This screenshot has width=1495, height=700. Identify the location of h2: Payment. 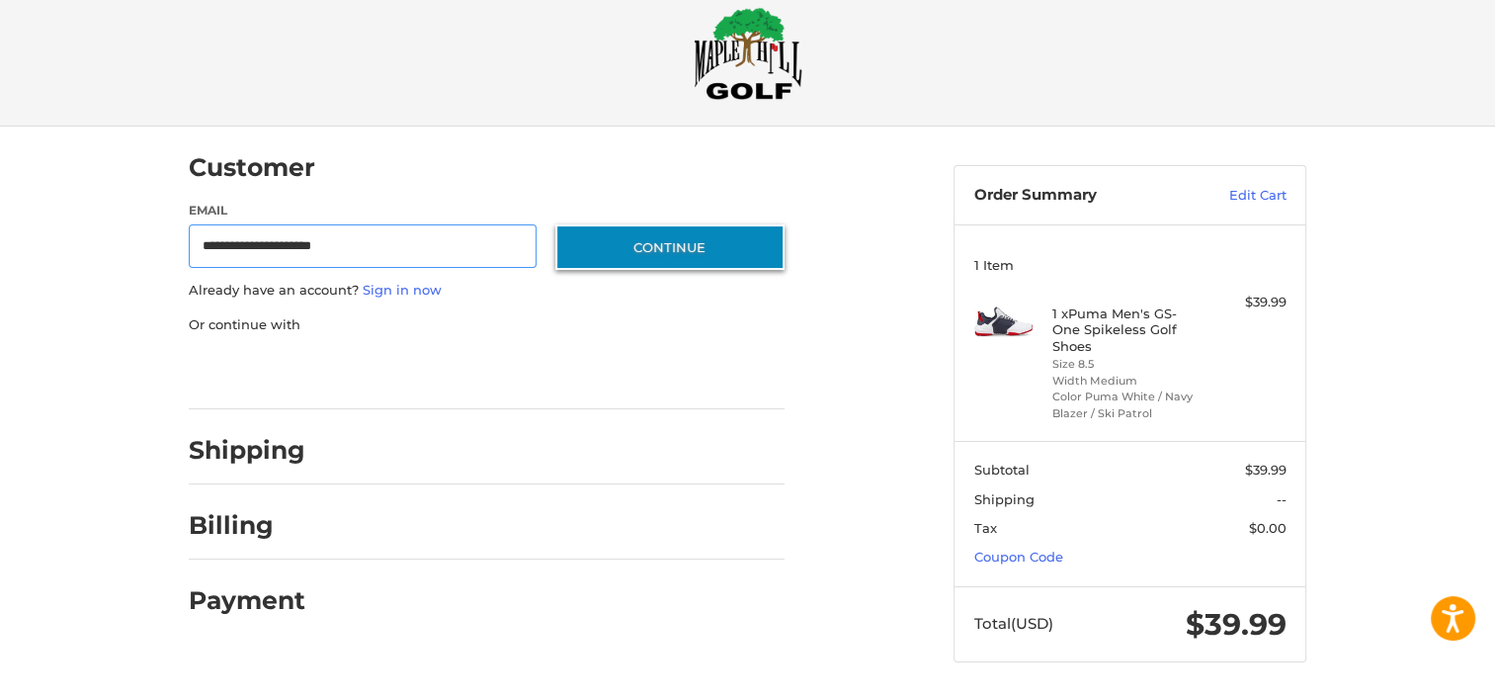
(247, 600).